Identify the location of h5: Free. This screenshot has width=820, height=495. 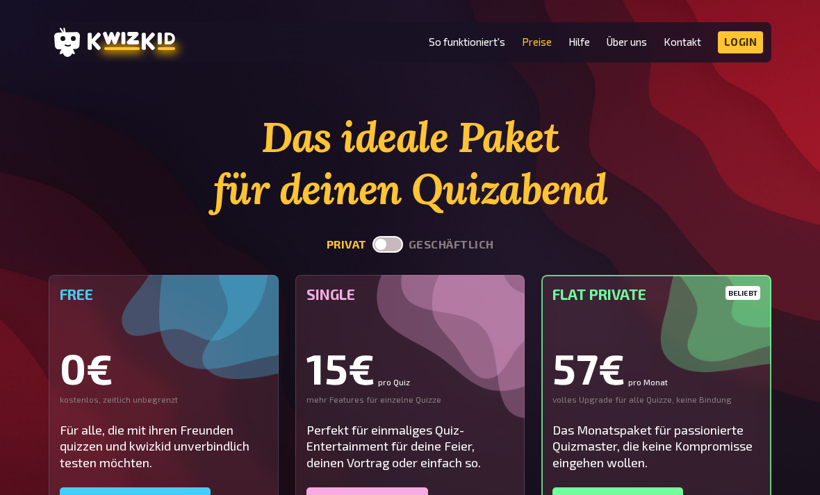
(163, 295).